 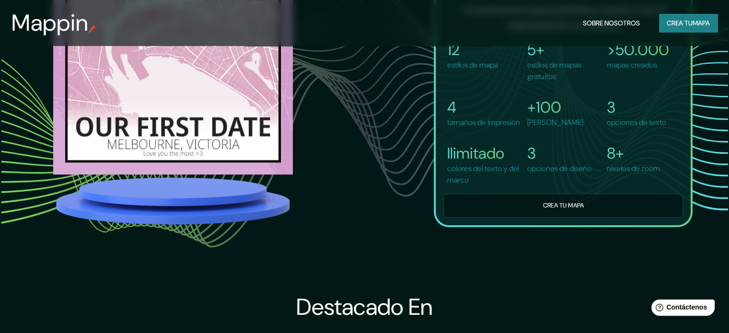 What do you see at coordinates (483, 174) in the screenshot?
I see `font: colores del texto y del marco` at bounding box center [483, 174].